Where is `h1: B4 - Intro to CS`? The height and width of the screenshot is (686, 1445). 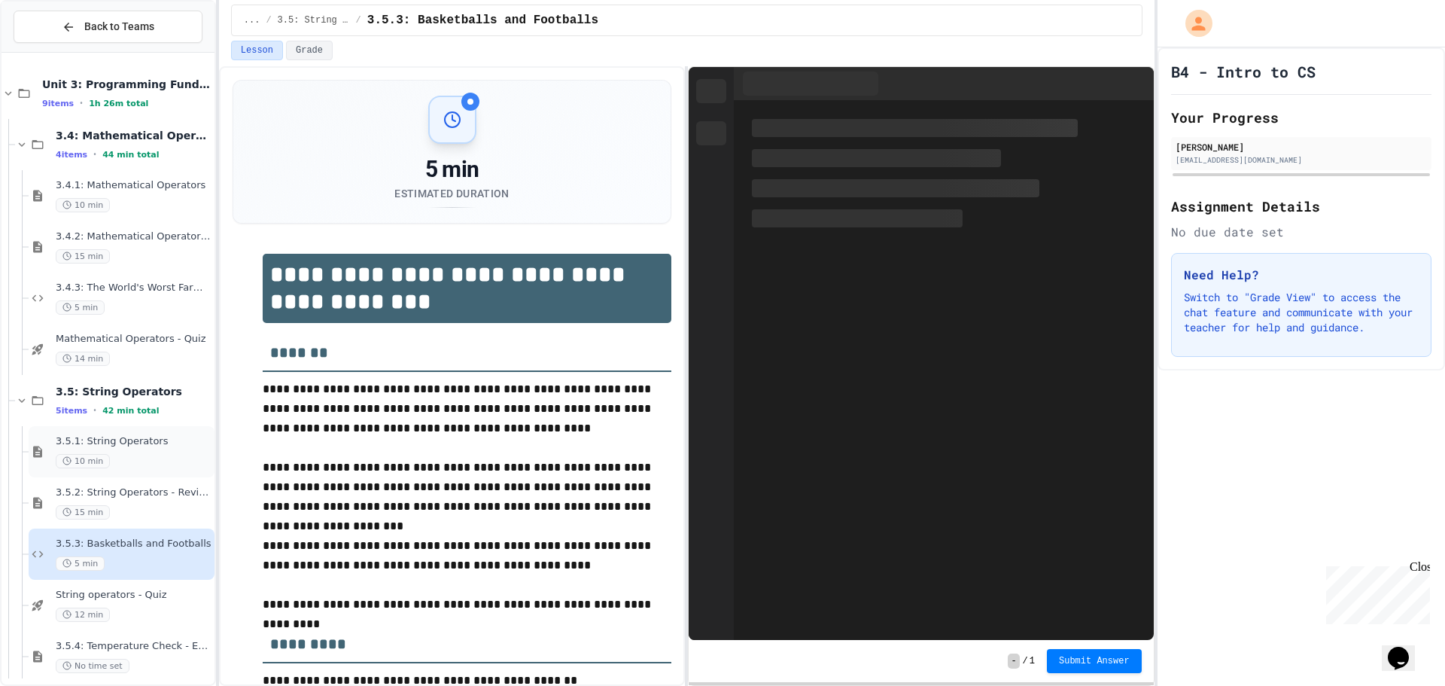 h1: B4 - Intro to CS is located at coordinates (1243, 71).